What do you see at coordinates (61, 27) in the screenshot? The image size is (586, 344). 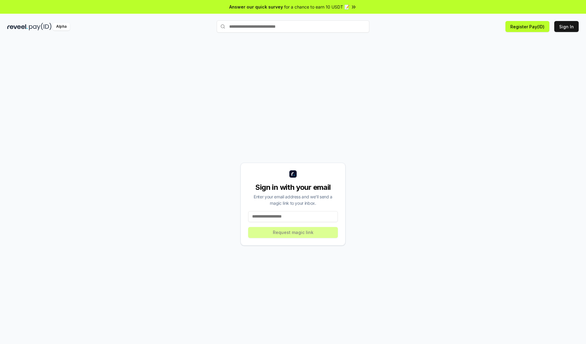 I see `div: Alpha` at bounding box center [61, 27].